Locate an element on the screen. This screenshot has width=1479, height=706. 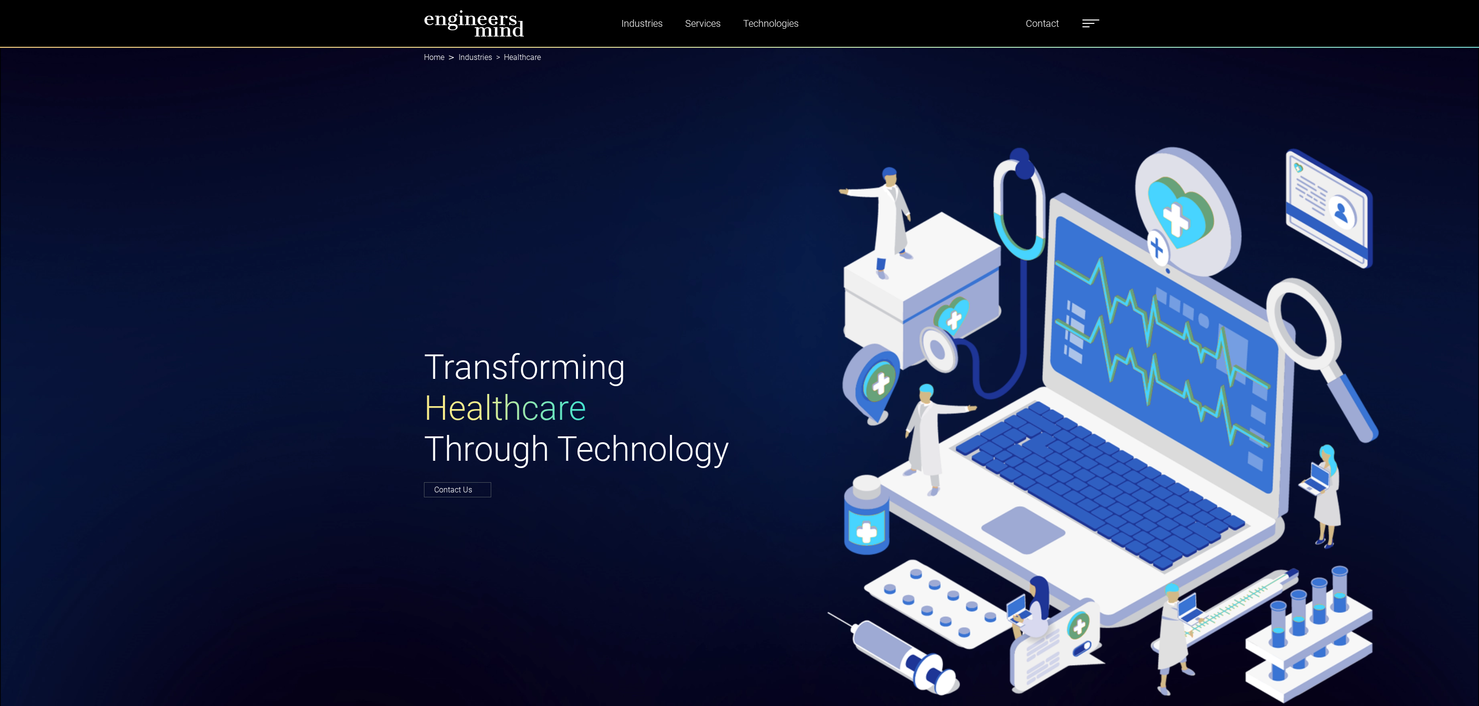
img: logo is located at coordinates (474, 23).